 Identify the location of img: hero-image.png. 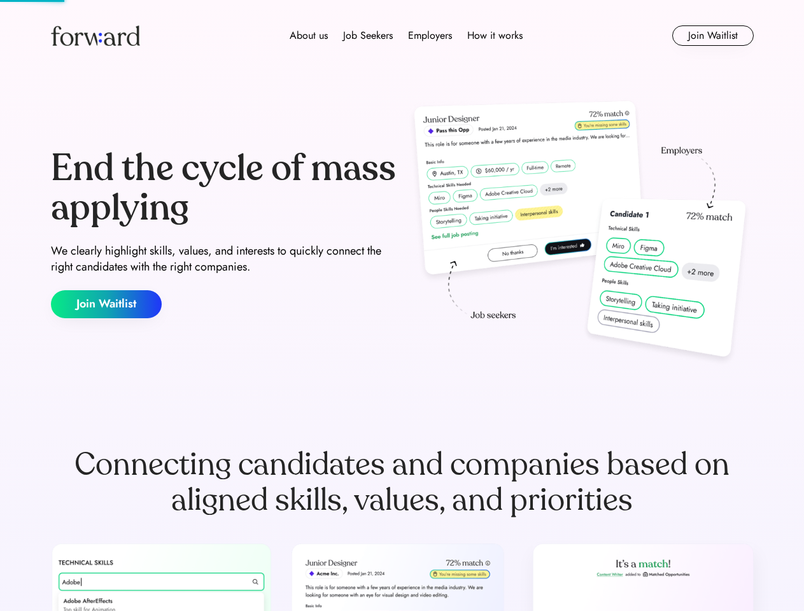
(580, 234).